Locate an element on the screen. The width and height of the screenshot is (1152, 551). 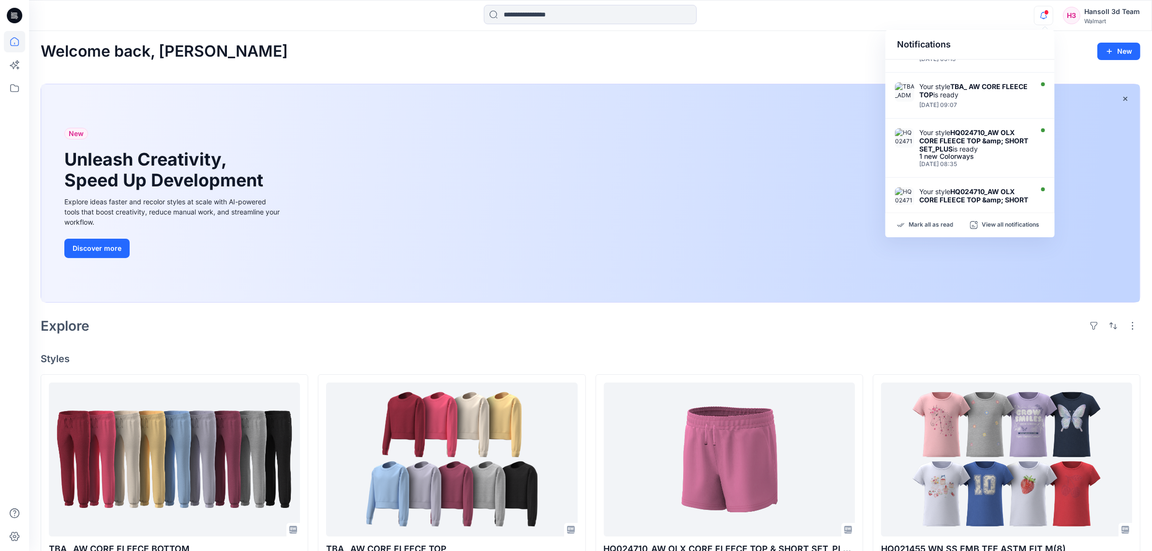
a: TBA_ AW CORE FLEECE TOP is located at coordinates (452, 459).